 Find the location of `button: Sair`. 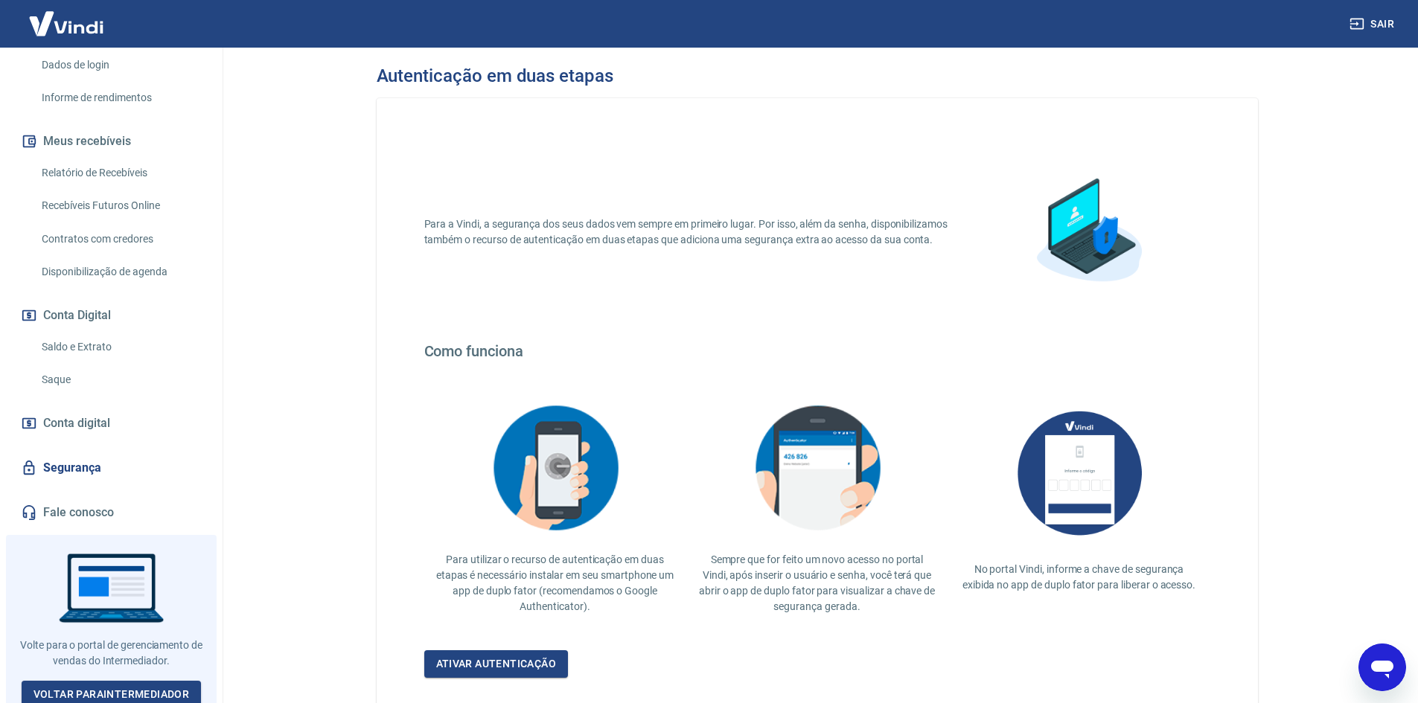

button: Sair is located at coordinates (1373, 24).